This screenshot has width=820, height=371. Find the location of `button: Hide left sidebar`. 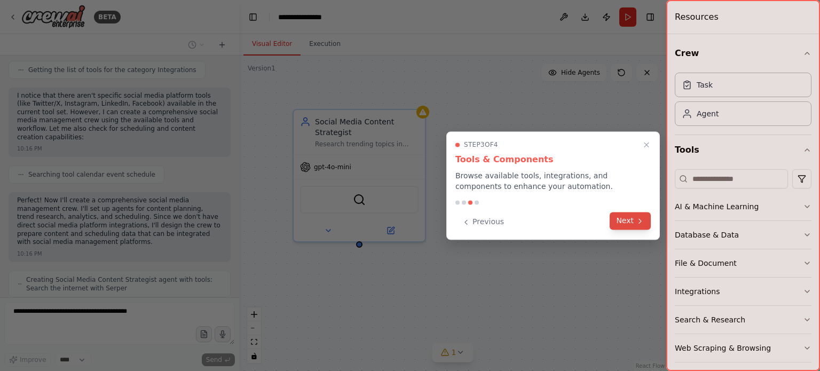

button: Hide left sidebar is located at coordinates (253, 17).